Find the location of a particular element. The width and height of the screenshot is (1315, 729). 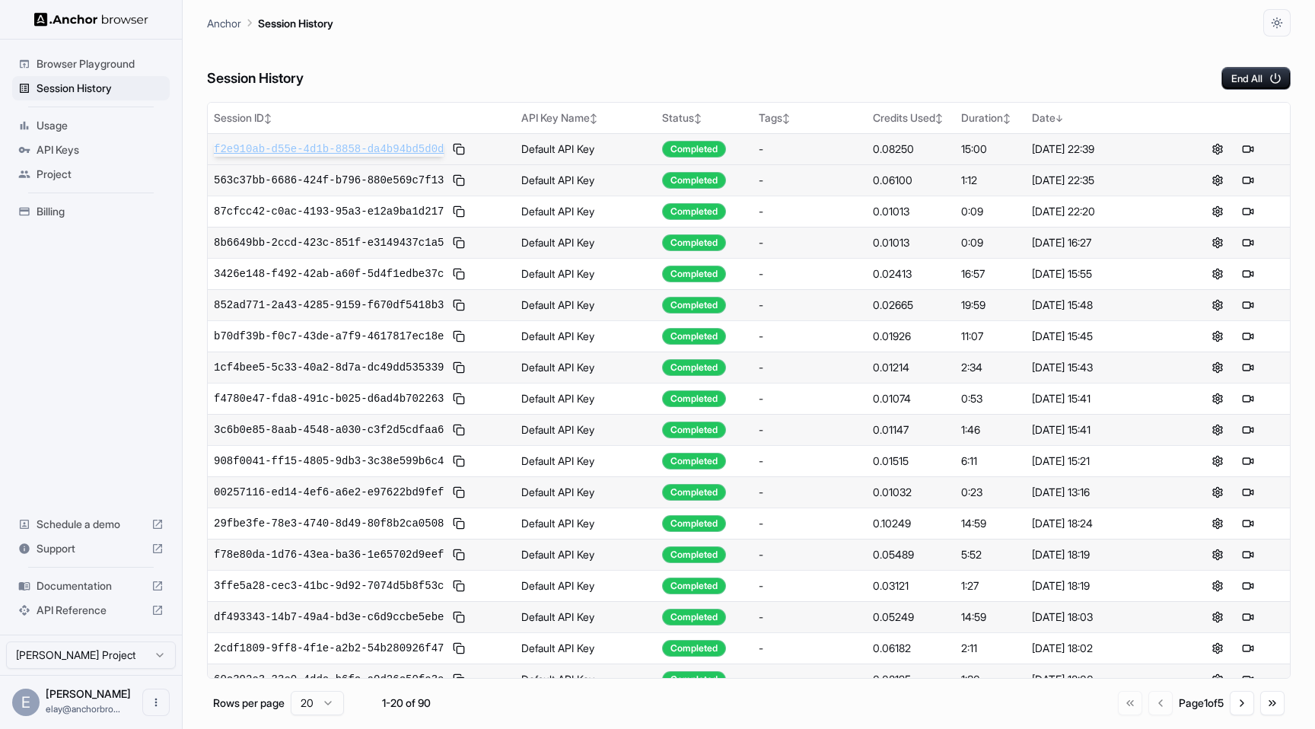

div: 0.01926 is located at coordinates (911, 336).